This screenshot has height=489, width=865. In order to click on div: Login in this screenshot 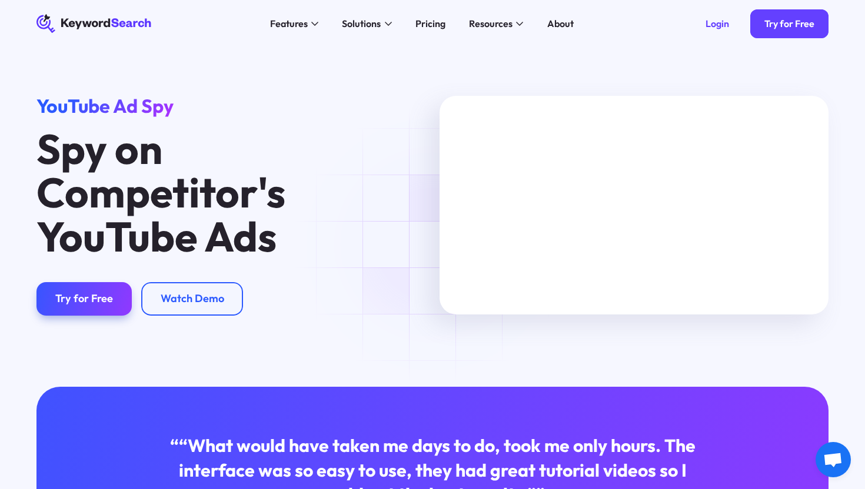, I will do `click(717, 24)`.